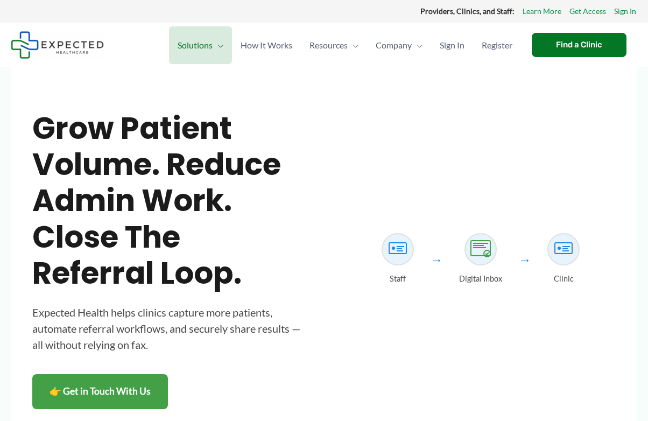 The height and width of the screenshot is (421, 648). Describe the element at coordinates (200, 45) in the screenshot. I see `a: SolutionsMenu Toggle` at that location.